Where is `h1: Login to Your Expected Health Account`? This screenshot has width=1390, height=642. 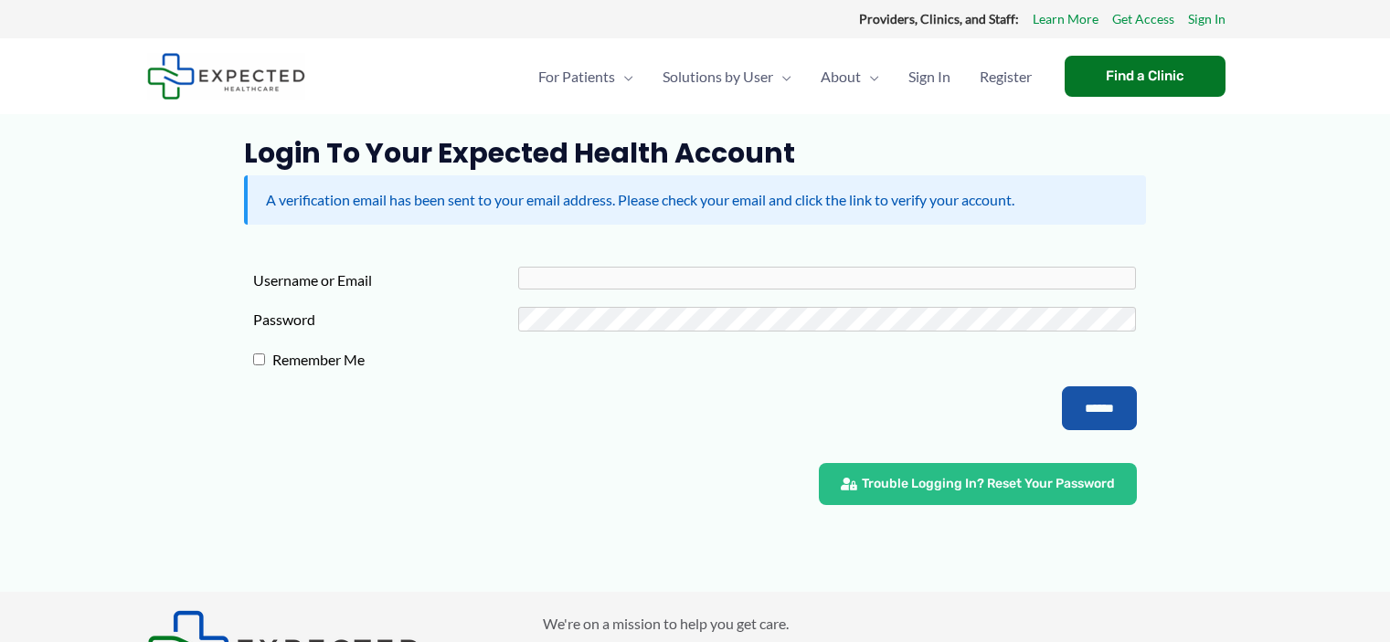
h1: Login to Your Expected Health Account is located at coordinates (694, 153).